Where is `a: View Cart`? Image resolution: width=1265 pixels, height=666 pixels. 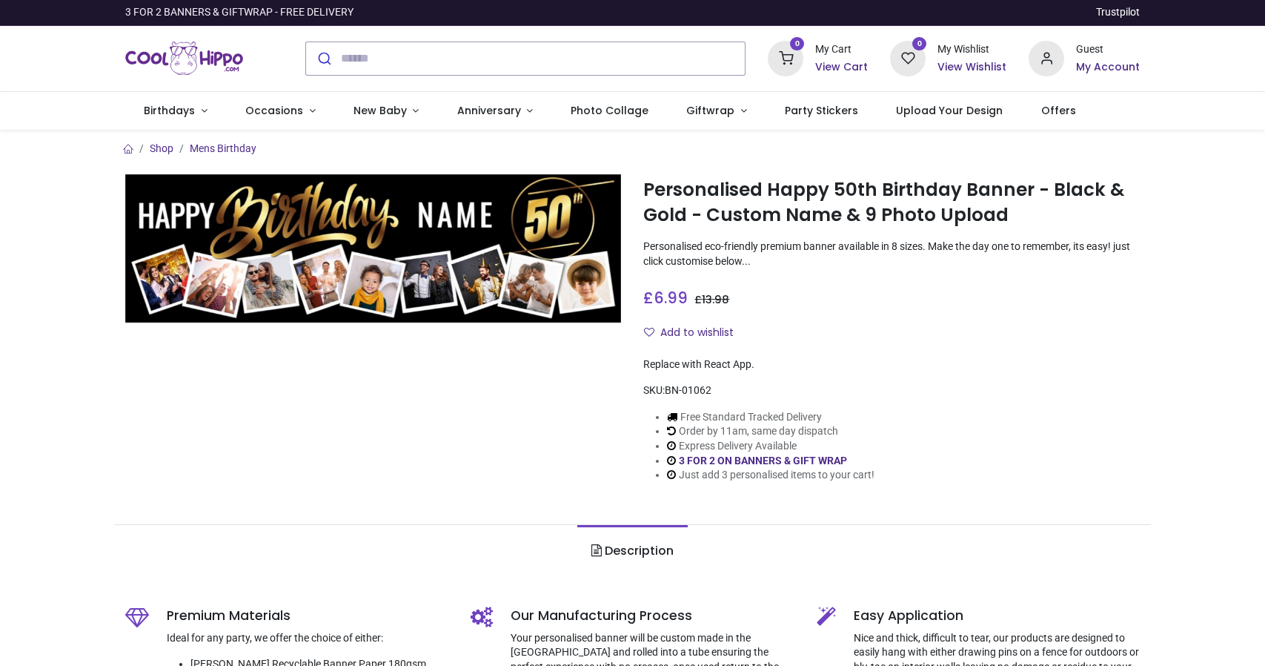
a: View Cart is located at coordinates (841, 67).